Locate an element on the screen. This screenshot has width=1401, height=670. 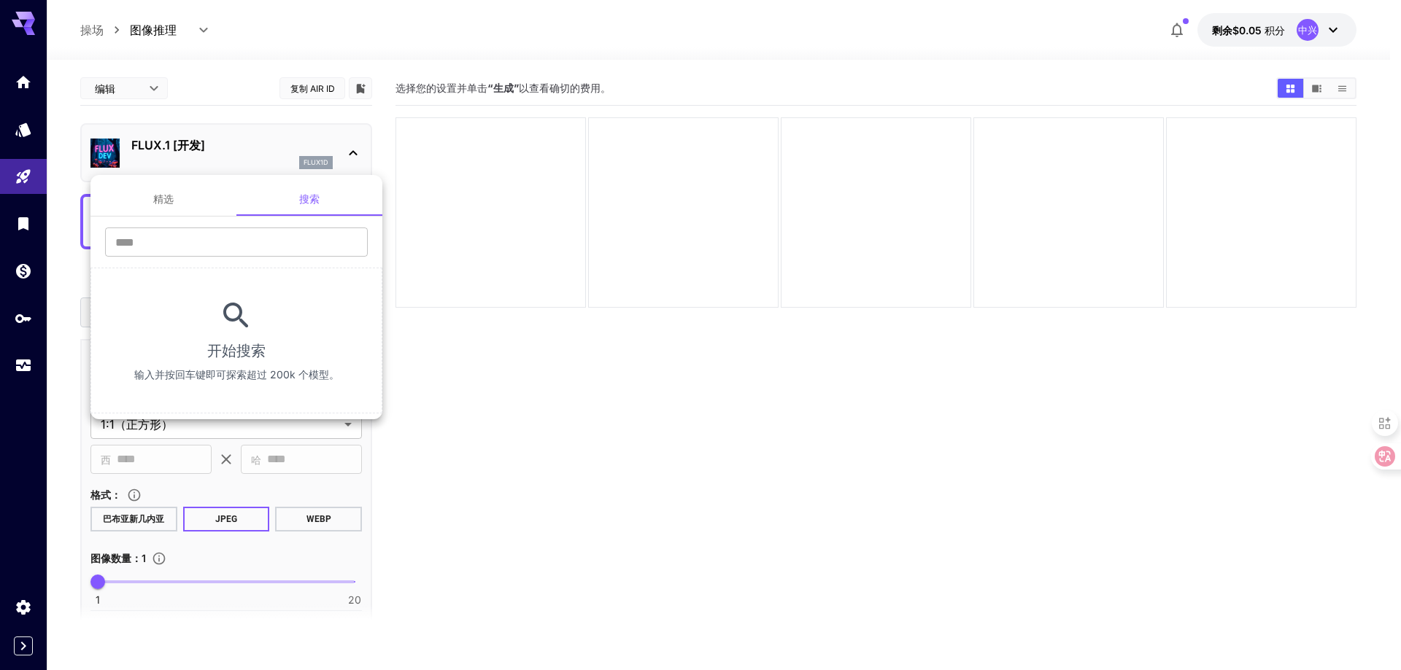
font: 精选 is located at coordinates (163, 198).